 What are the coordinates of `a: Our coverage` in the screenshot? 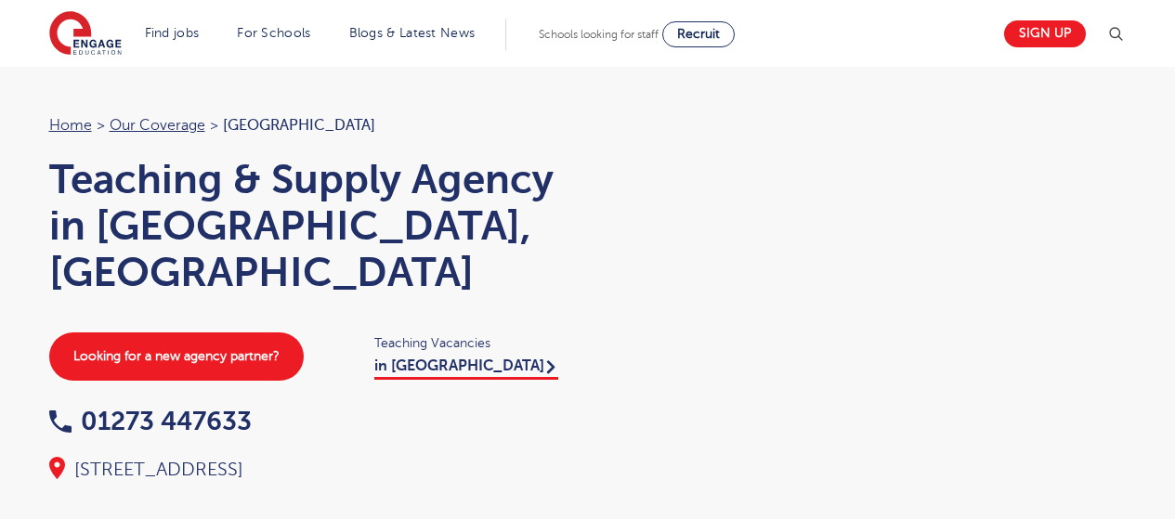 It's located at (157, 125).